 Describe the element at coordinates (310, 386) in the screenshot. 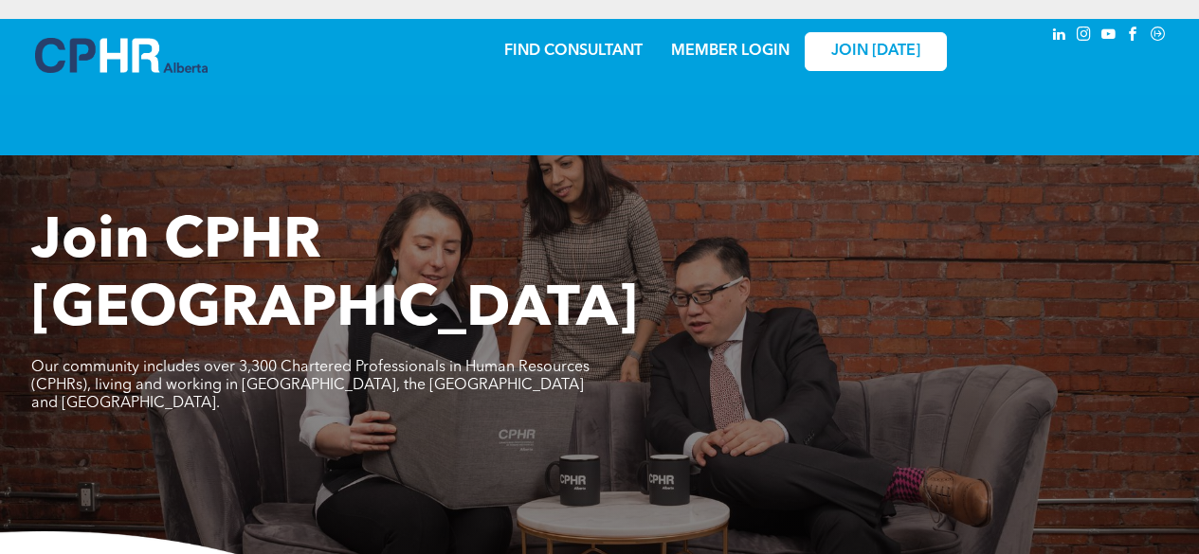

I see `span: Our community includes over 3,300 Chartered Professionals in Human Resources (CPHRs), living and ...` at that location.